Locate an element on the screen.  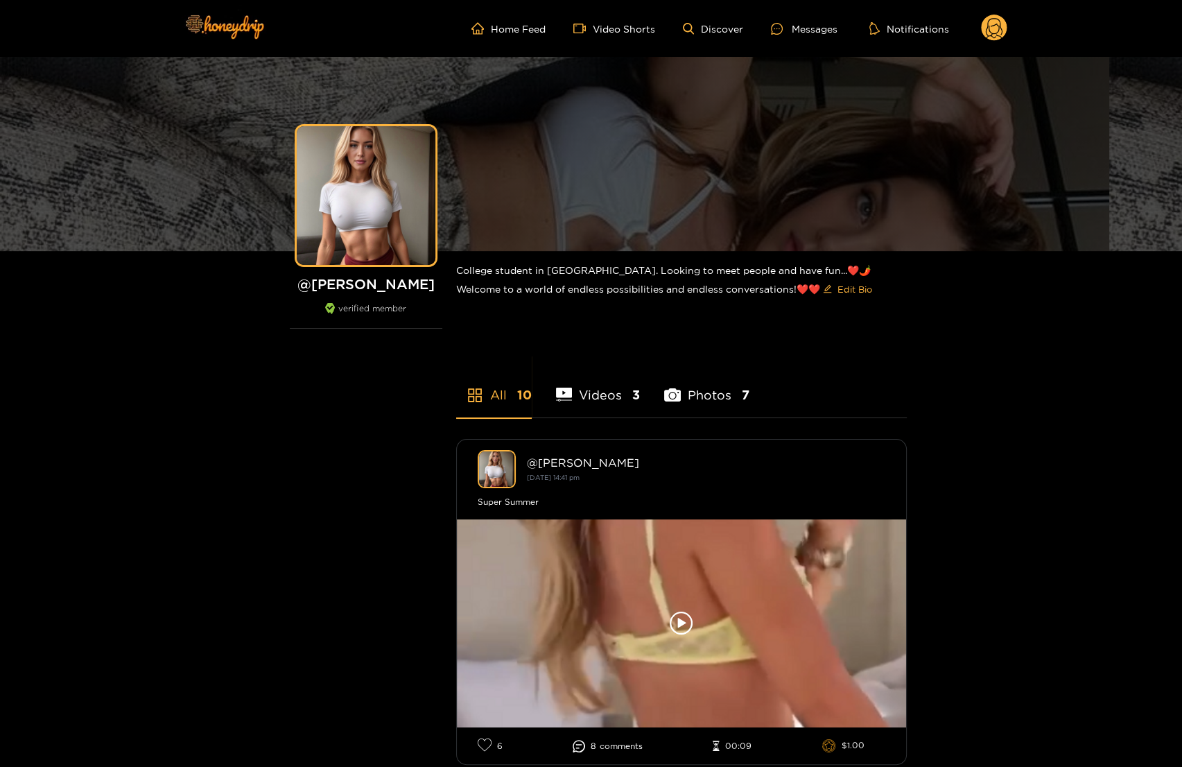
li: All is located at coordinates (494, 386).